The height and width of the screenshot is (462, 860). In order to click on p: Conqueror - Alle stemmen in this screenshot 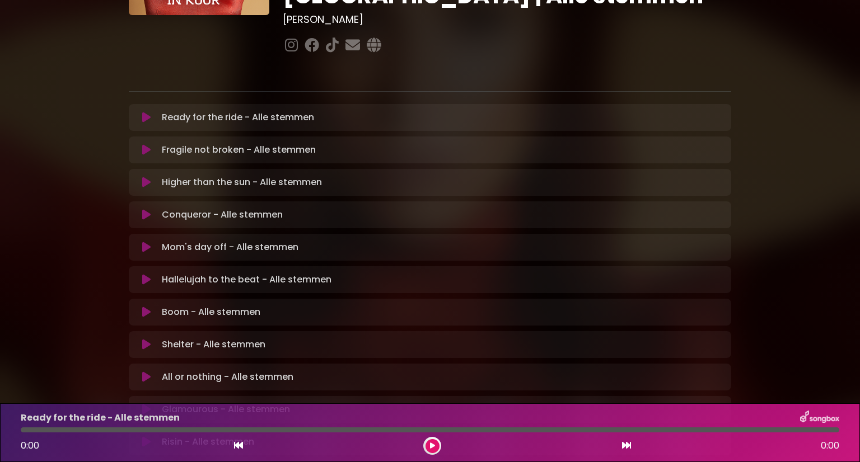, I will do `click(222, 215)`.